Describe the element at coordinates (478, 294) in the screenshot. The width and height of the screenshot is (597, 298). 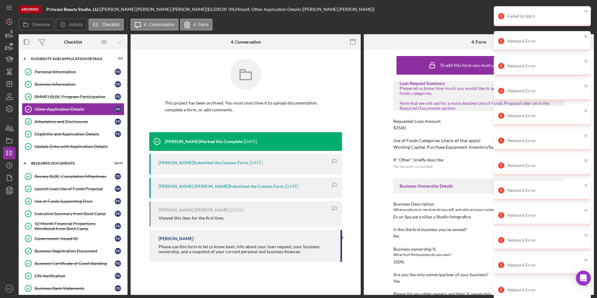
I see `div: Please list any other owners and their % ownership` at that location.